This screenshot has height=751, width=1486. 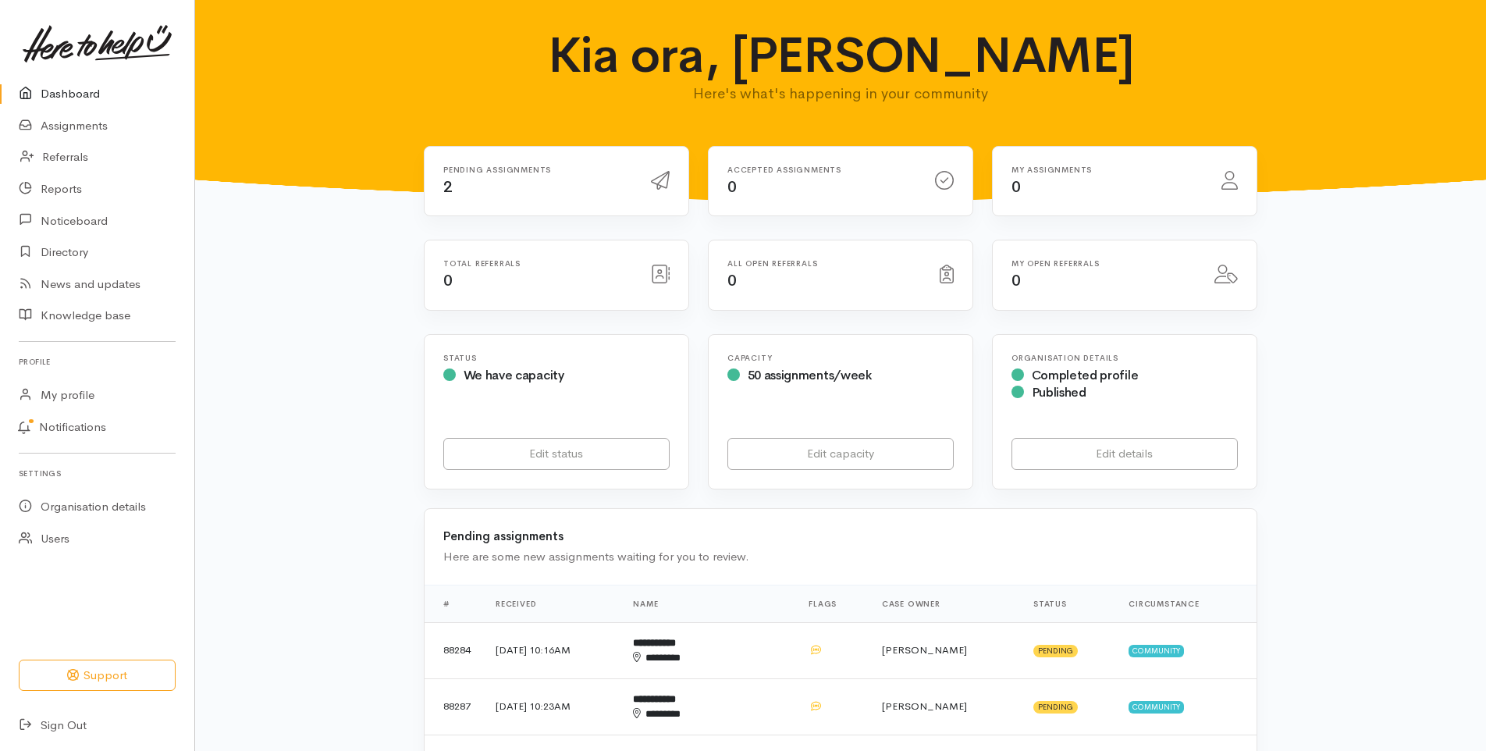 What do you see at coordinates (840, 453) in the screenshot?
I see `a: Edit capacity` at bounding box center [840, 453].